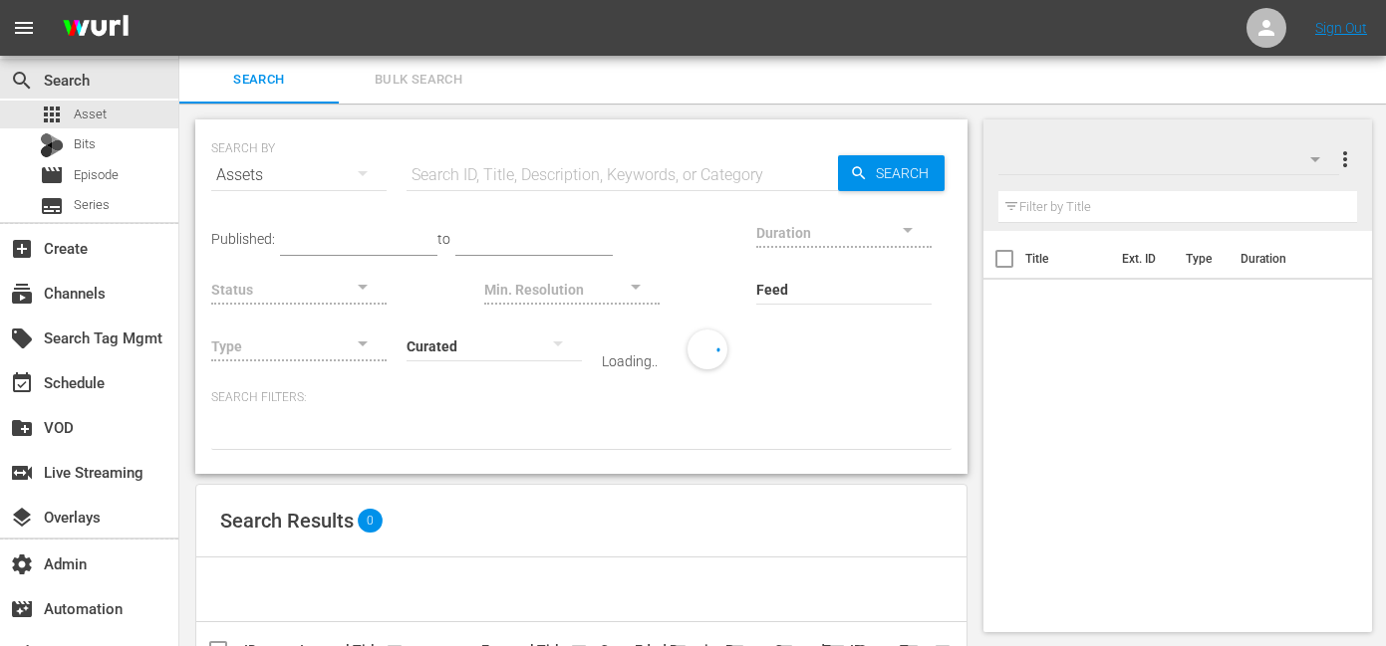  I want to click on div: Assets, so click(299, 175).